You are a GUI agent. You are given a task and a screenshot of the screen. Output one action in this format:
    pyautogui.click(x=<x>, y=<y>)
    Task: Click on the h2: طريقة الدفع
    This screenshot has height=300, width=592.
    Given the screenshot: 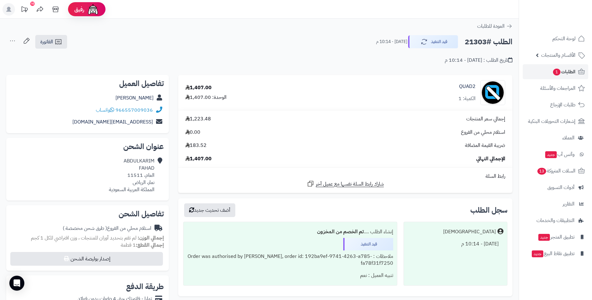 What is the action you would take?
    pyautogui.click(x=145, y=287)
    